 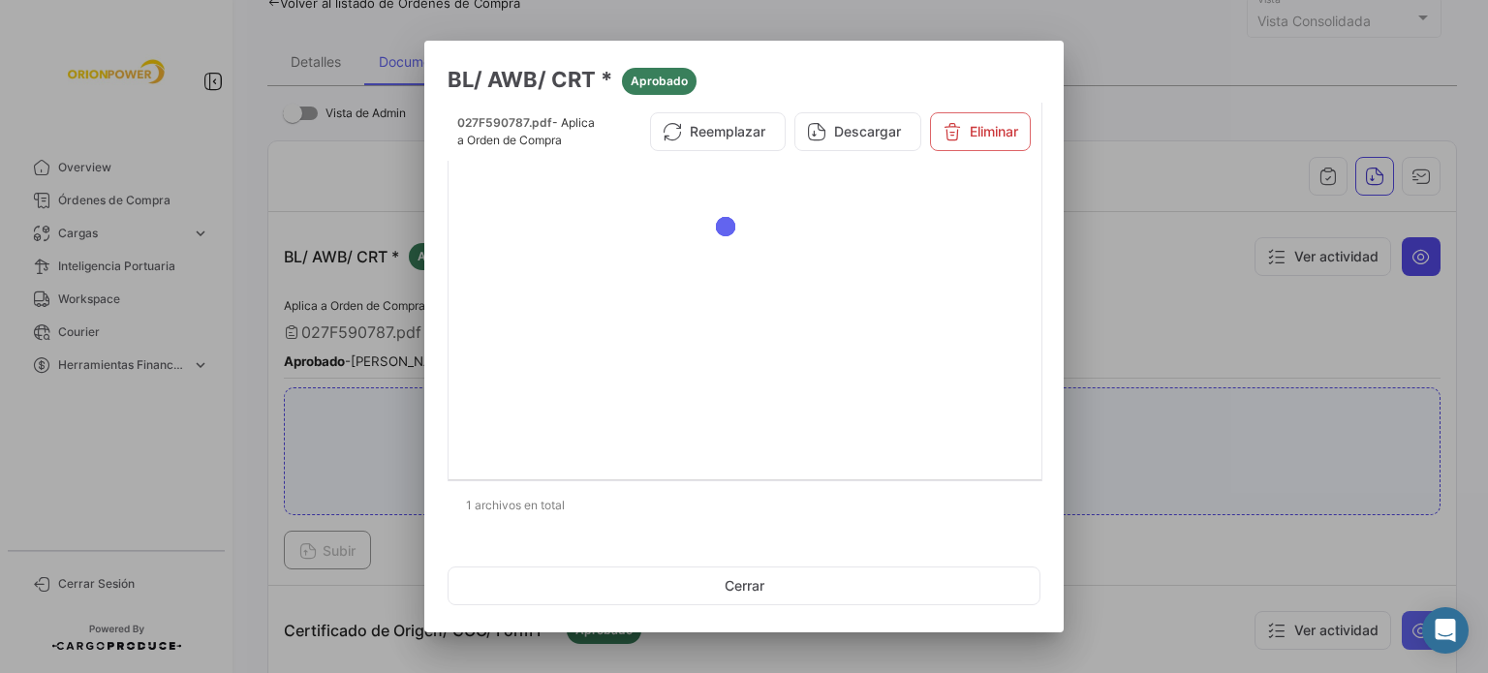 What do you see at coordinates (718, 132) in the screenshot?
I see `button: Reemplazar` at bounding box center [718, 132].